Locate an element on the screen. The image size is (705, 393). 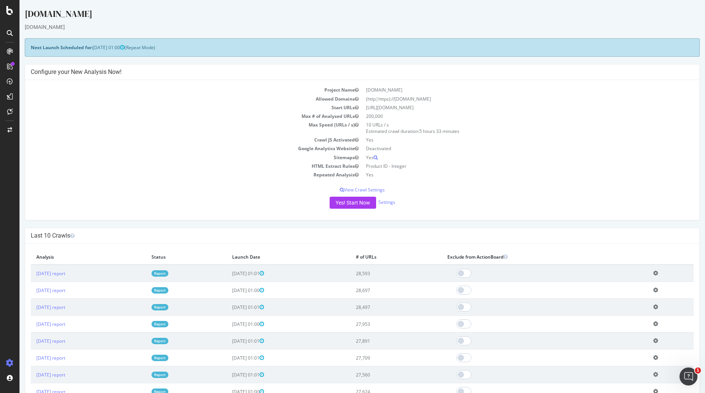
strong: Next Launch Scheduled for: is located at coordinates (42, 47).